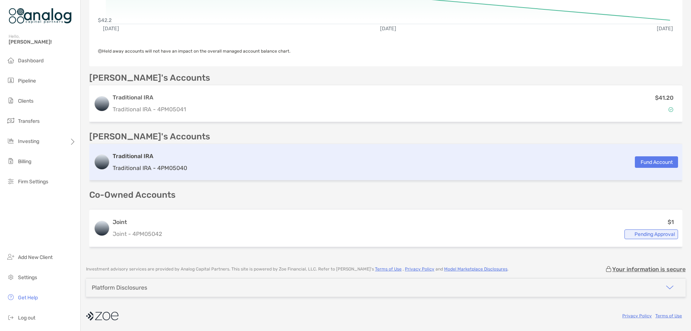  What do you see at coordinates (11, 181) in the screenshot?
I see `img: firm-settings icon` at bounding box center [11, 181].